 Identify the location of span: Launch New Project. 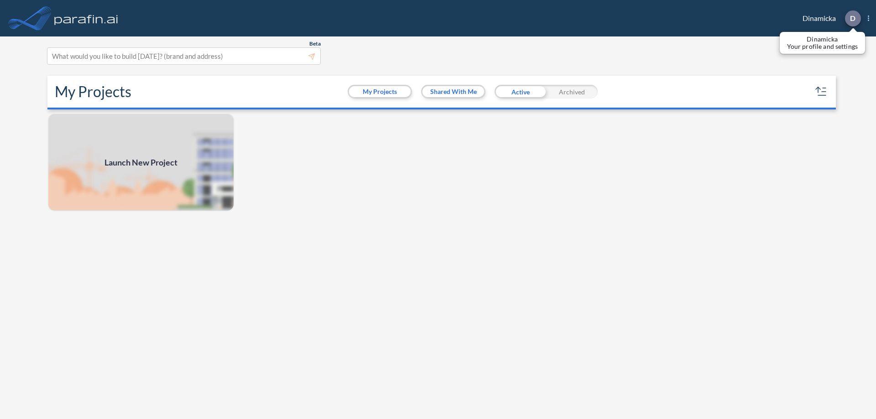
(141, 162).